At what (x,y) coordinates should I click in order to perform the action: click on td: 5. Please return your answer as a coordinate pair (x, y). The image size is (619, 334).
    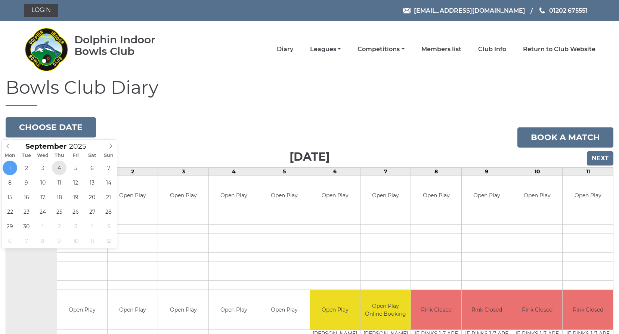
    Looking at the image, I should click on (284, 171).